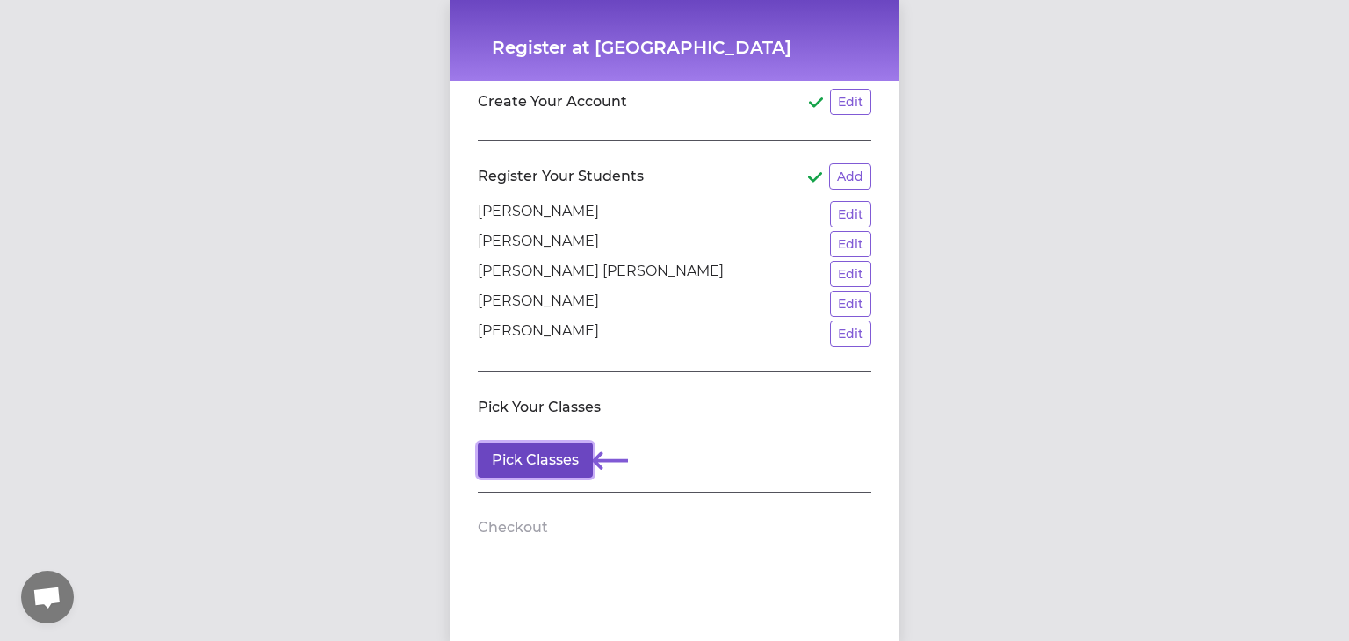 The width and height of the screenshot is (1349, 641). What do you see at coordinates (850, 177) in the screenshot?
I see `button: Add` at bounding box center [850, 177].